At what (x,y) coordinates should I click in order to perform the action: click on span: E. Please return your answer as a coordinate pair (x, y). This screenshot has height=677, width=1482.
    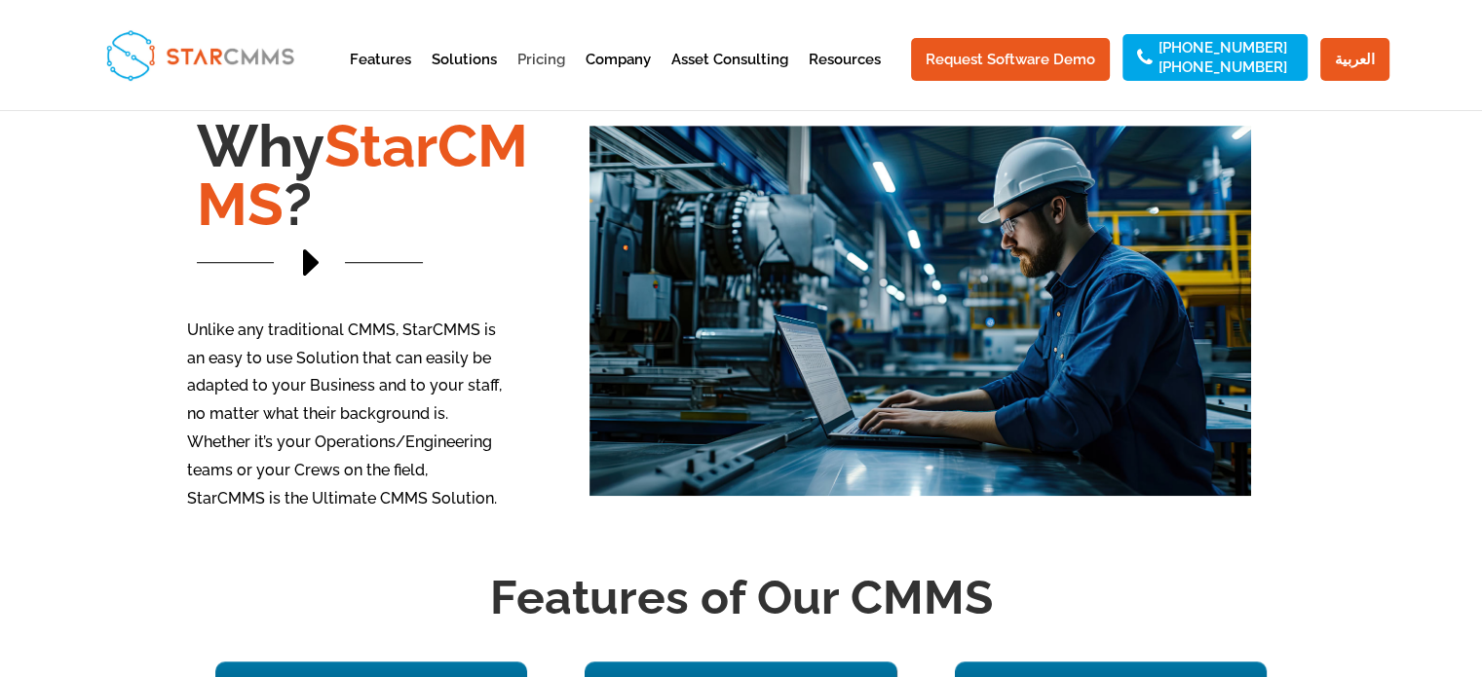
    Looking at the image, I should click on (309, 262).